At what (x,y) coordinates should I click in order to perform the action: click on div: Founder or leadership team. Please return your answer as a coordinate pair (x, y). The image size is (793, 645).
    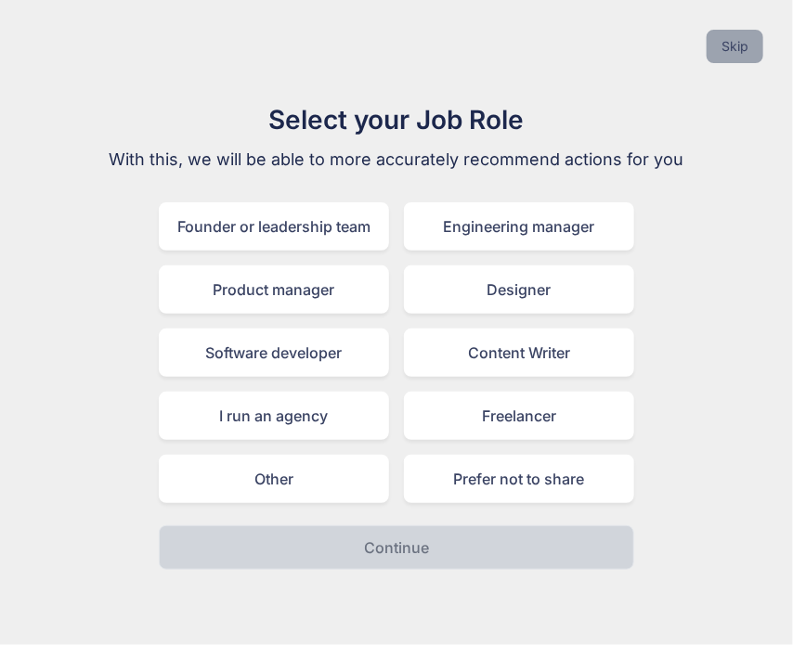
    Looking at the image, I should click on (274, 226).